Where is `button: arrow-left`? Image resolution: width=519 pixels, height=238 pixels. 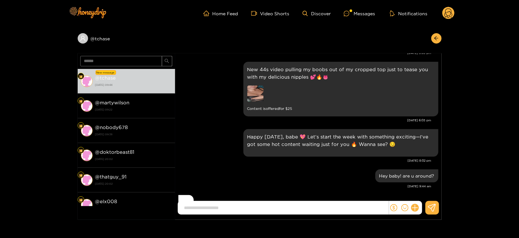
button: arrow-left is located at coordinates (436, 38).